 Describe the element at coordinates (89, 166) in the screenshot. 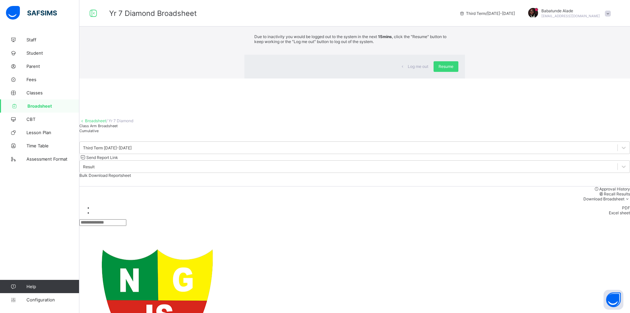

I see `div: Result` at that location.